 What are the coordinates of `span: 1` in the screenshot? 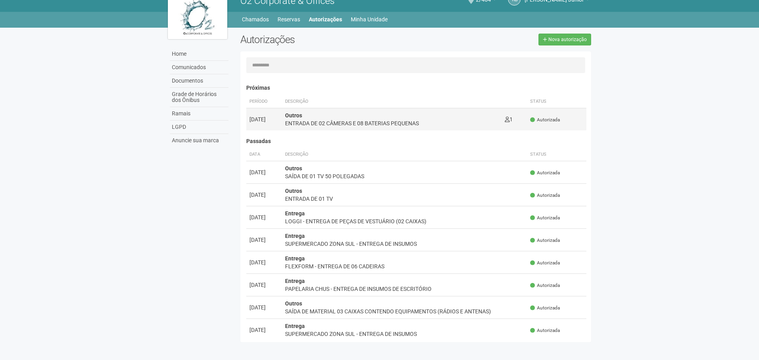 It's located at (508, 120).